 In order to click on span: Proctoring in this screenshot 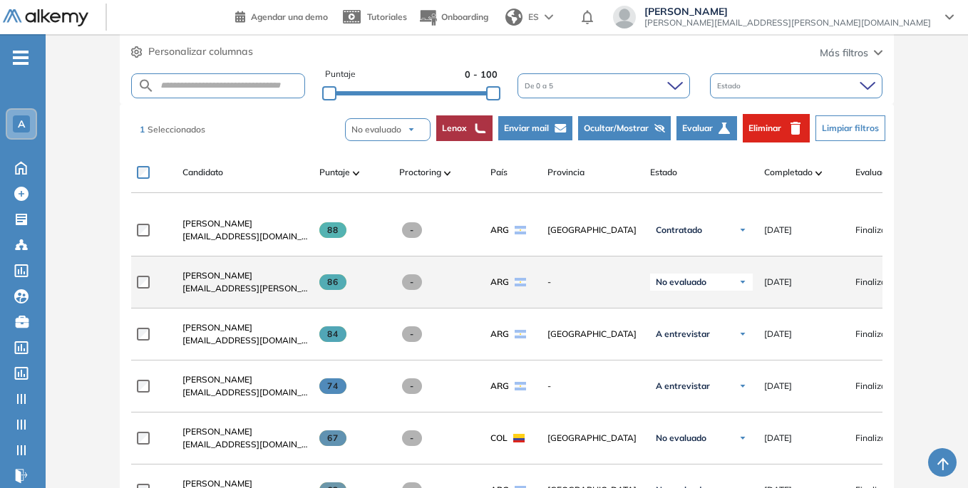, I will do `click(420, 172)`.